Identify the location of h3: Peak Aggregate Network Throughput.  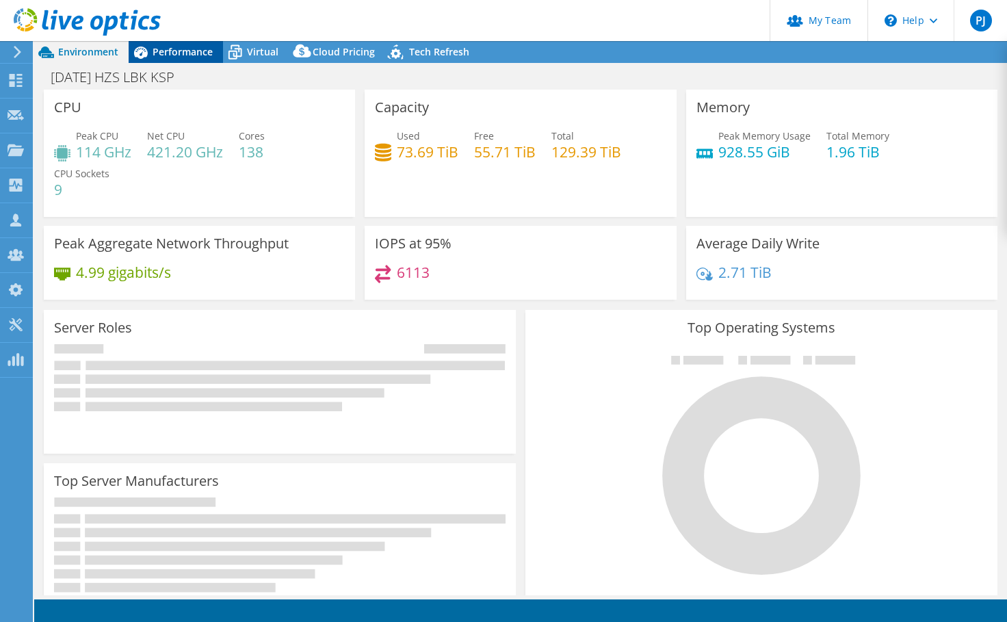
(171, 243).